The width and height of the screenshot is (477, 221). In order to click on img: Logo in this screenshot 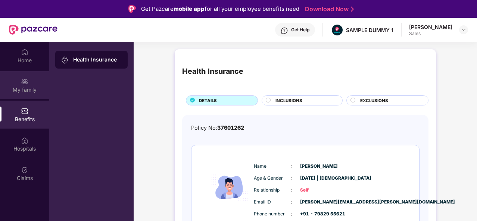, I will do `click(132, 9)`.